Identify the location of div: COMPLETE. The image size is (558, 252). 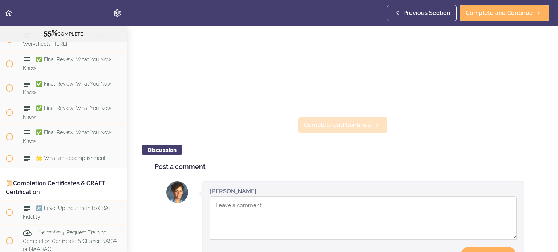
(63, 33).